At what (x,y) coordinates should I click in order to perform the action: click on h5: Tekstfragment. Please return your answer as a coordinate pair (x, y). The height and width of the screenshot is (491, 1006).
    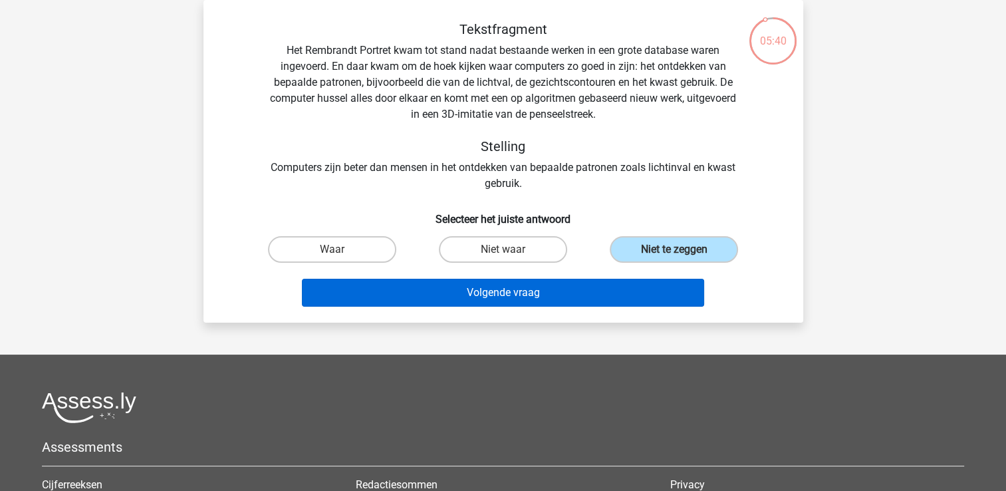
    Looking at the image, I should click on (504, 29).